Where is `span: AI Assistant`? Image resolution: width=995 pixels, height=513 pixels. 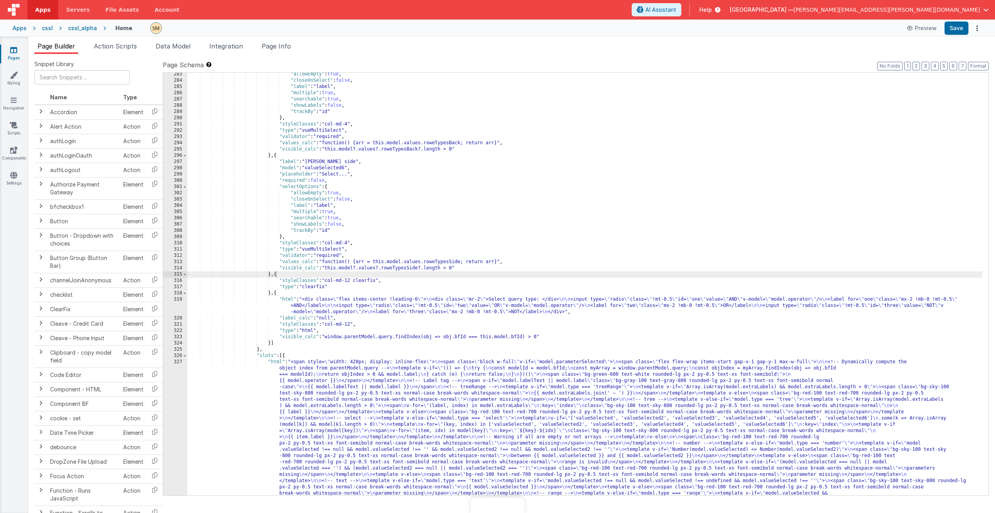
span: AI Assistant is located at coordinates (661, 10).